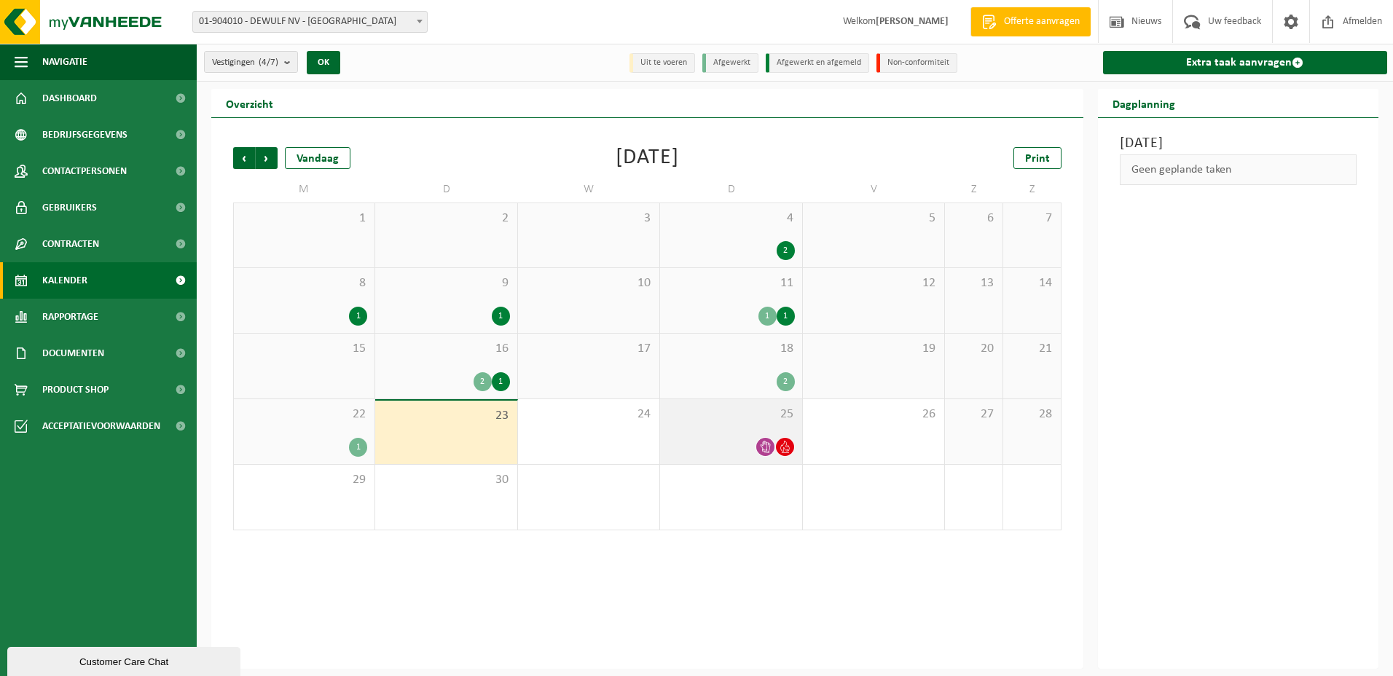 Image resolution: width=1393 pixels, height=676 pixels. Describe the element at coordinates (101, 426) in the screenshot. I see `span: Acceptatievoorwaarden` at that location.